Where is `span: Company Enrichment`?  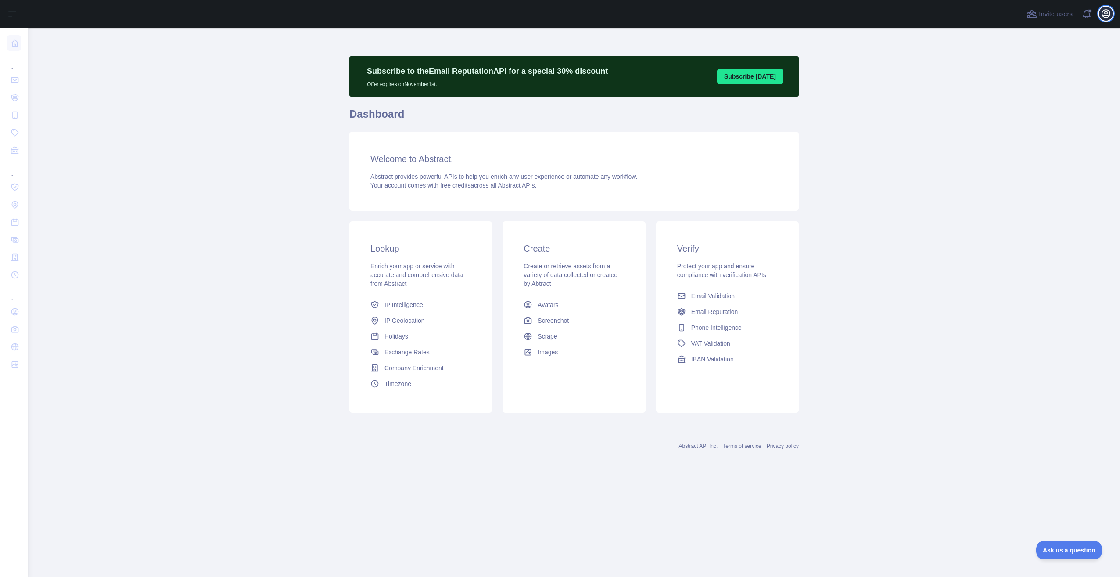
span: Company Enrichment is located at coordinates (414, 368).